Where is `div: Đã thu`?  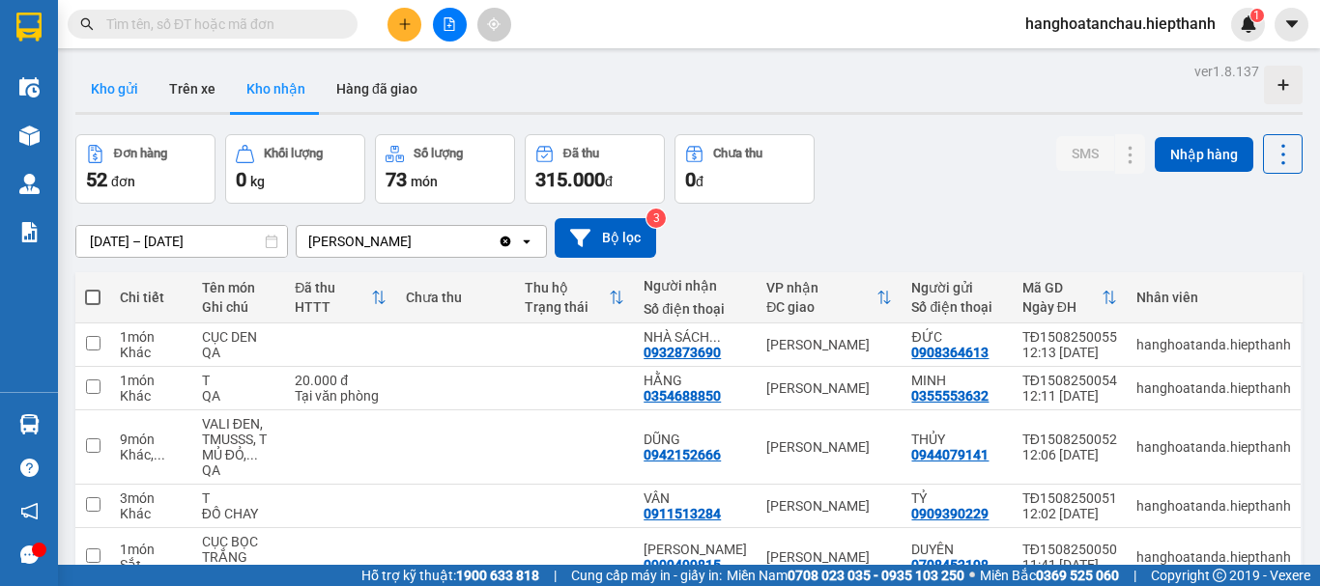
div: Đã thu is located at coordinates (332, 288).